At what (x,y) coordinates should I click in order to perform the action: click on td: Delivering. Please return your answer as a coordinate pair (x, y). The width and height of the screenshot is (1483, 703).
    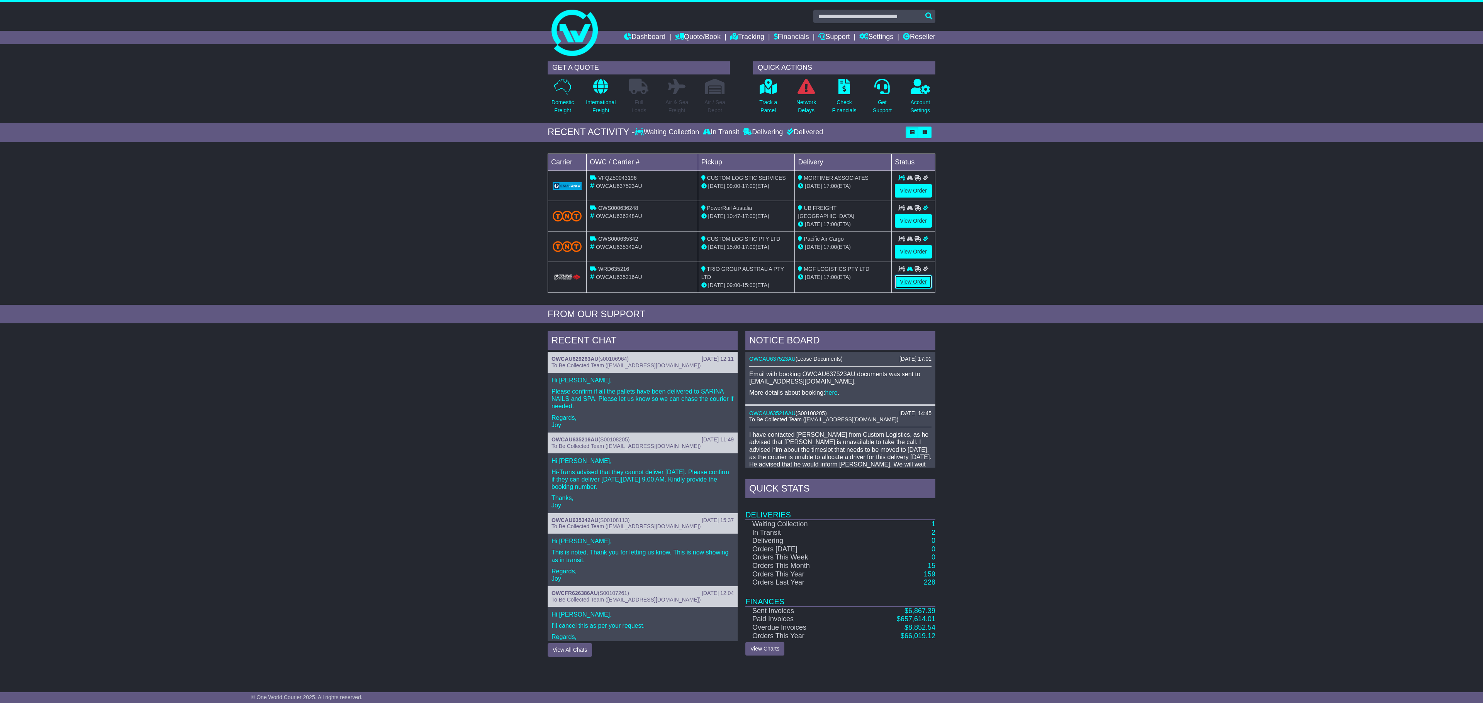
    Looking at the image, I should click on (801, 541).